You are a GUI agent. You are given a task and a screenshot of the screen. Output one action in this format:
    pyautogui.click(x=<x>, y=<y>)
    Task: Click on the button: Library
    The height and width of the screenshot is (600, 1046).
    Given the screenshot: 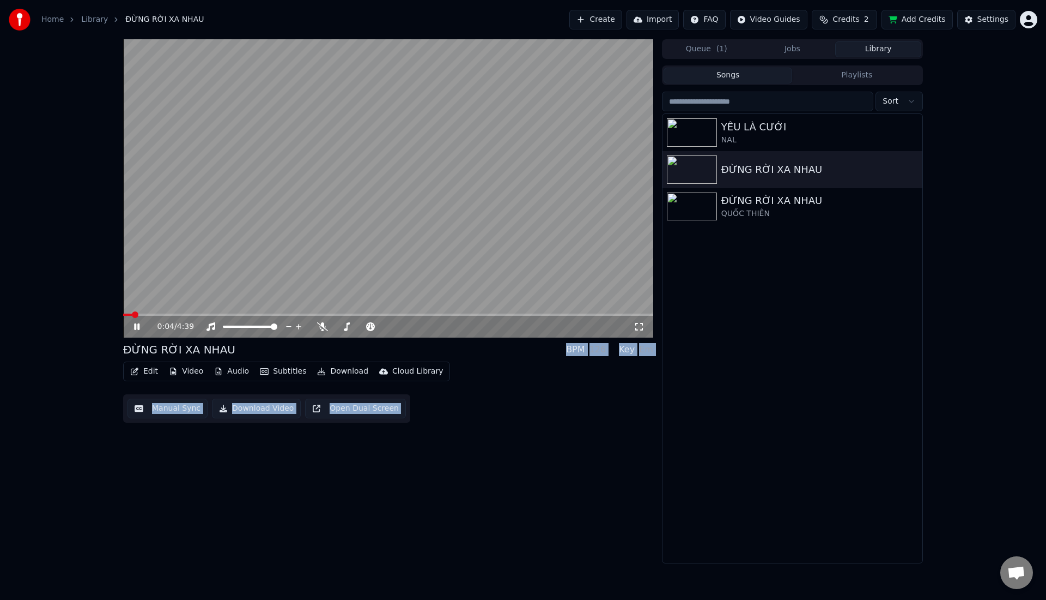 What is the action you would take?
    pyautogui.click(x=879, y=49)
    